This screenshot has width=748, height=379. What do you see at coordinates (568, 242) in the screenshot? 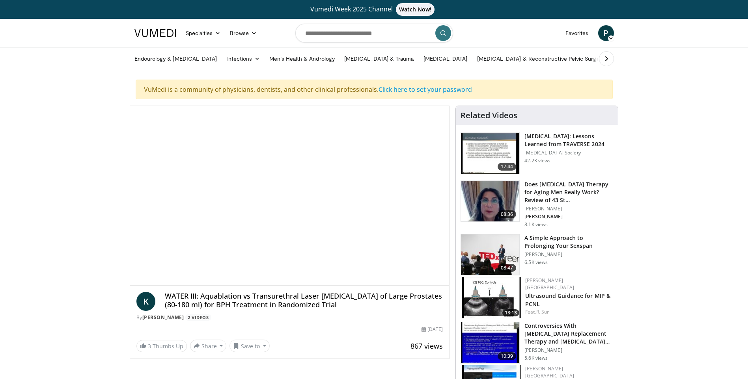
I see `h3: A Simple Approach to Prolonging Your Sexspan` at bounding box center [568, 242].